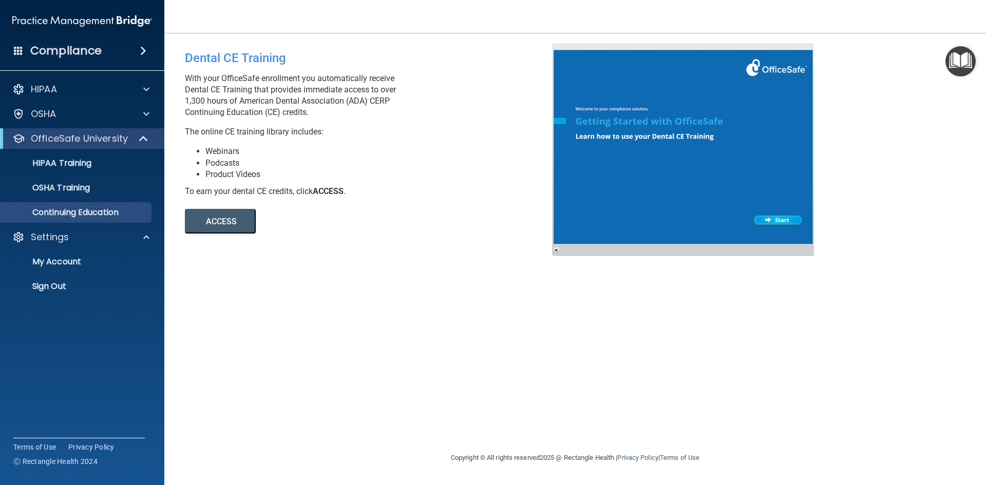  What do you see at coordinates (960, 61) in the screenshot?
I see `button: Open Resource Center` at bounding box center [960, 61].